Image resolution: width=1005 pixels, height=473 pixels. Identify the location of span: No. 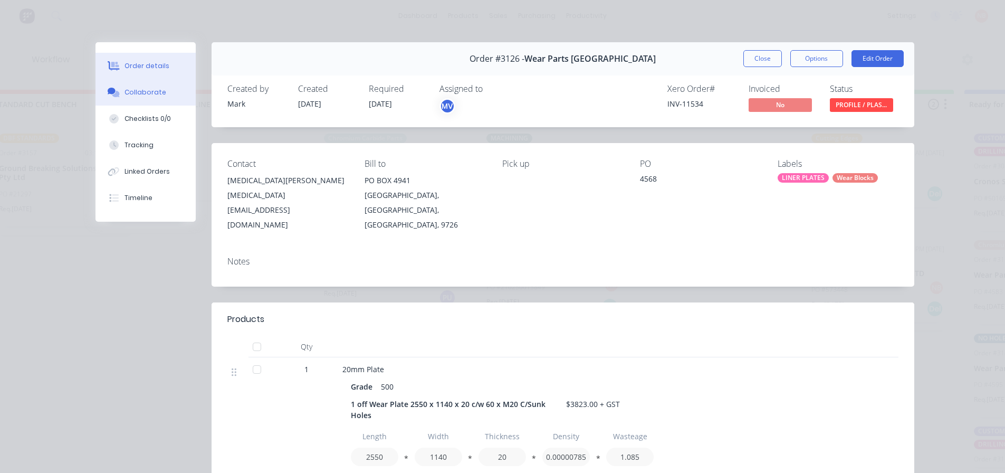
(780, 104).